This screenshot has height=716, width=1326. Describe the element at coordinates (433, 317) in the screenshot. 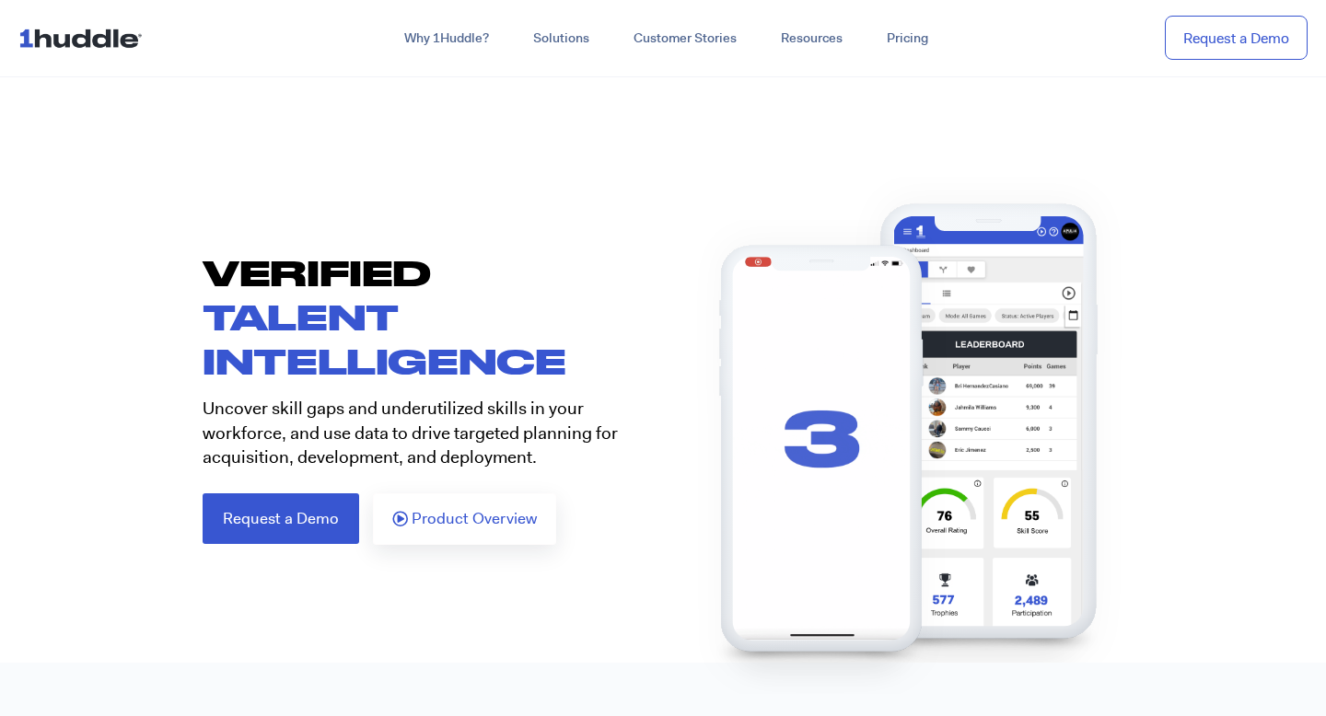

I see `h1: VERIFIED` at that location.